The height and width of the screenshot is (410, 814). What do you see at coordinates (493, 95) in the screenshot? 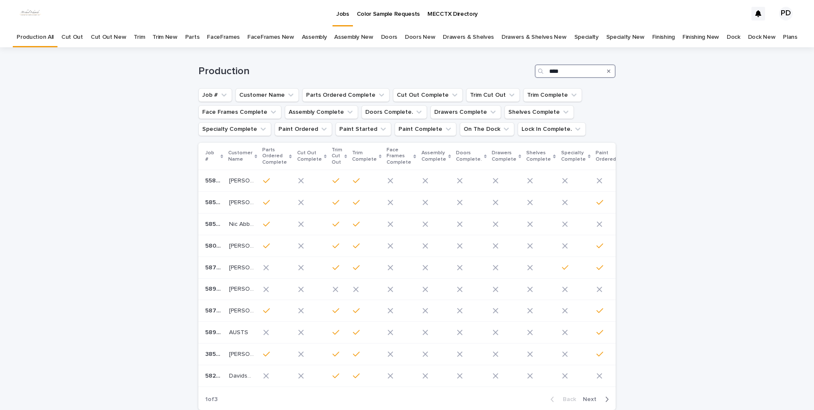
I see `button: Trim Cut Out` at bounding box center [493, 95].